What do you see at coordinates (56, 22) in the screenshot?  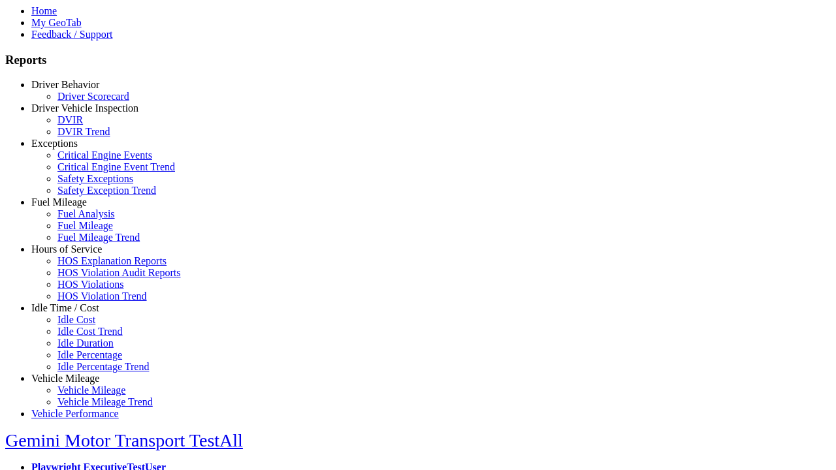 I see `a: My GeoTab` at bounding box center [56, 22].